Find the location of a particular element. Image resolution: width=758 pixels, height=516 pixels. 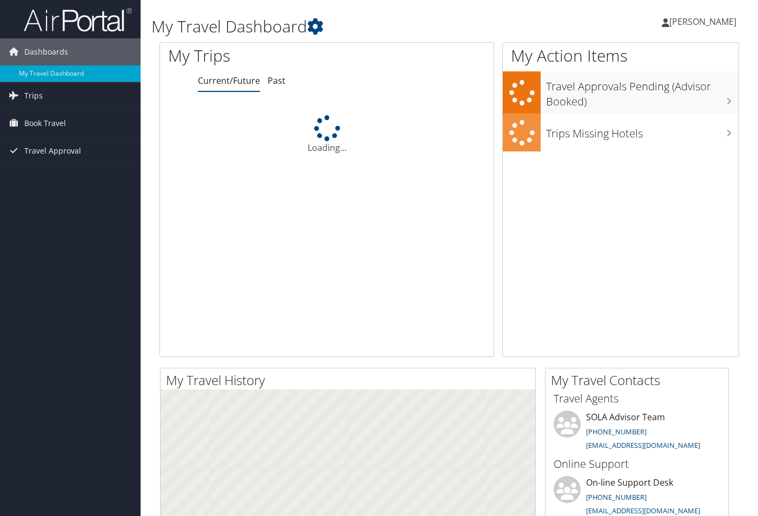

a: Past is located at coordinates (276, 81).